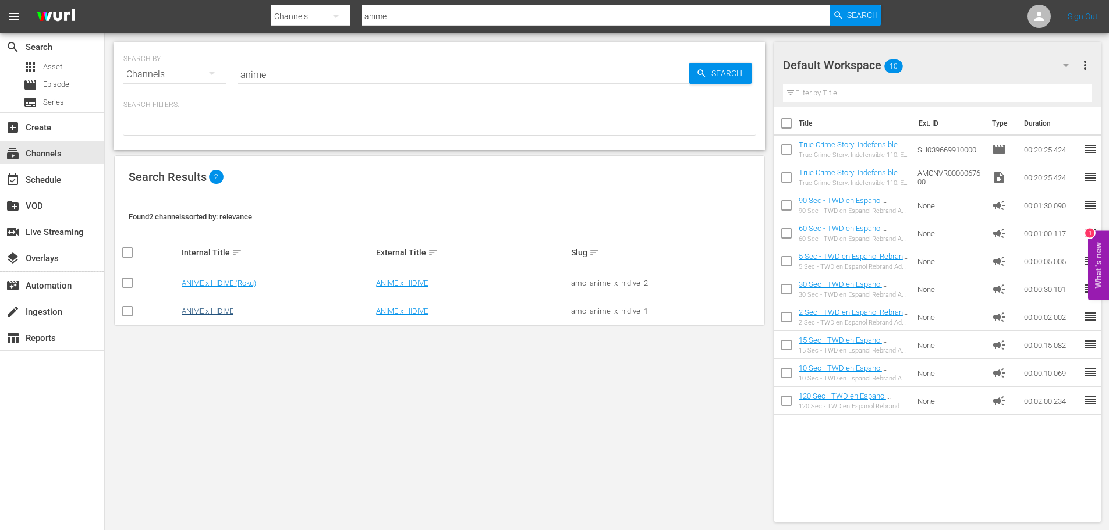 This screenshot has width=1109, height=530. I want to click on a: ANIME x HIDIVE (Roku), so click(219, 283).